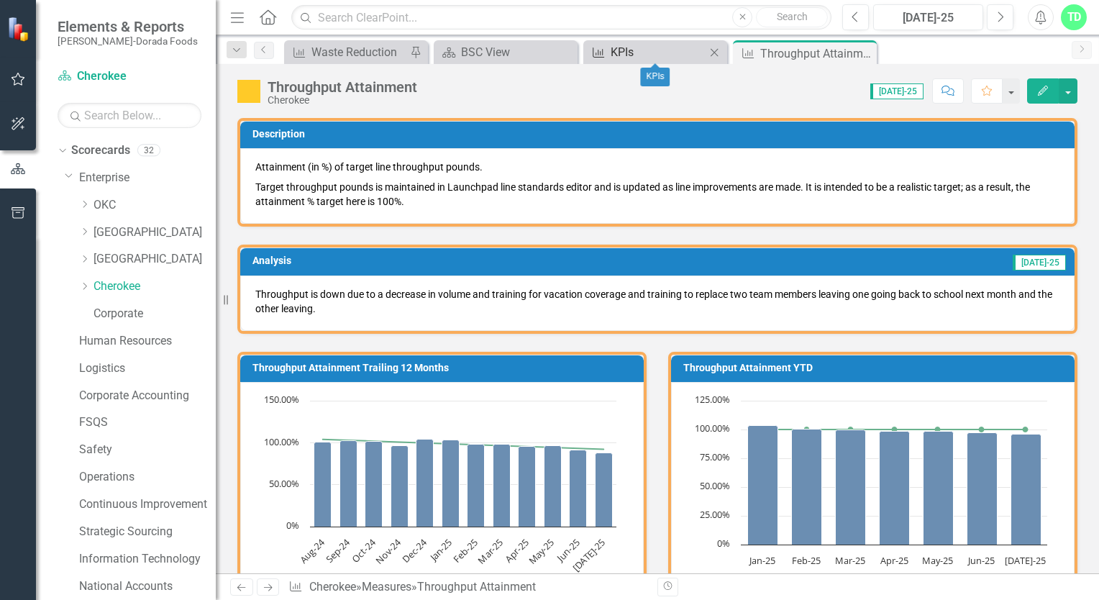 The width and height of the screenshot is (1099, 600). I want to click on a: Strategic Sourcing, so click(147, 531).